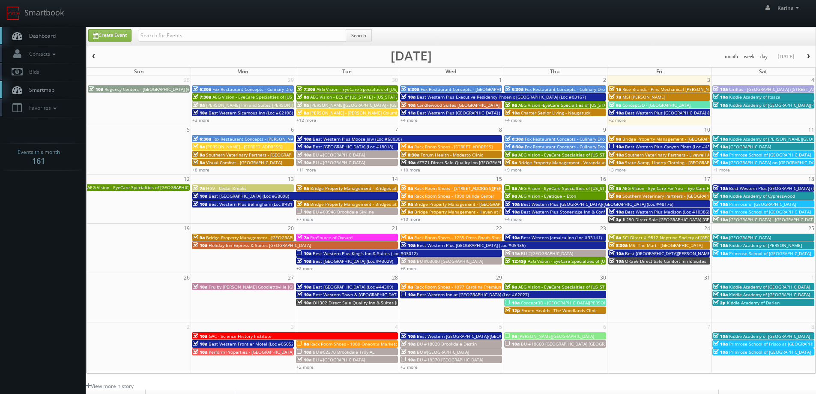 The height and width of the screenshot is (394, 816). Describe the element at coordinates (499, 228) in the screenshot. I see `span: 22` at that location.